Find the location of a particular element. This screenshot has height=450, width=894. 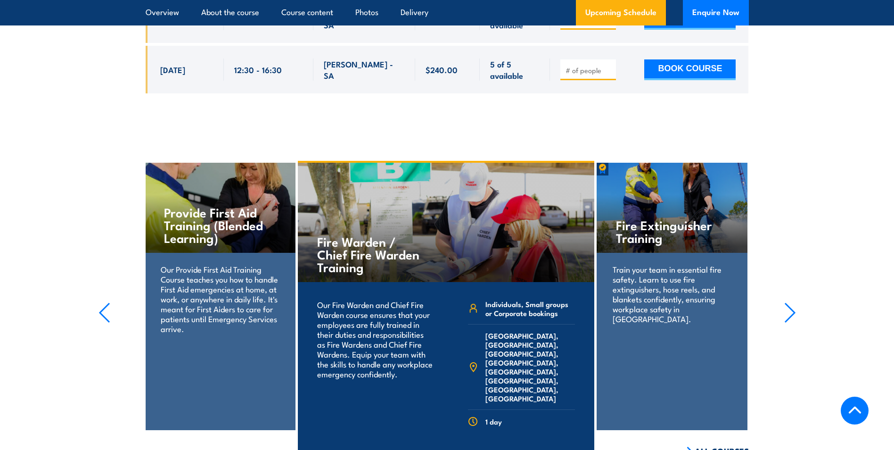

span: Individuals, Small groups or Corporate bookings is located at coordinates (530, 308).